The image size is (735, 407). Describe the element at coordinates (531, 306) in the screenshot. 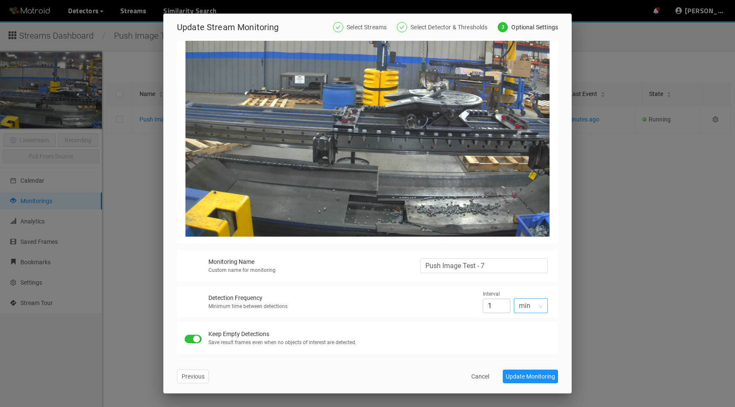

I see `span: min` at that location.